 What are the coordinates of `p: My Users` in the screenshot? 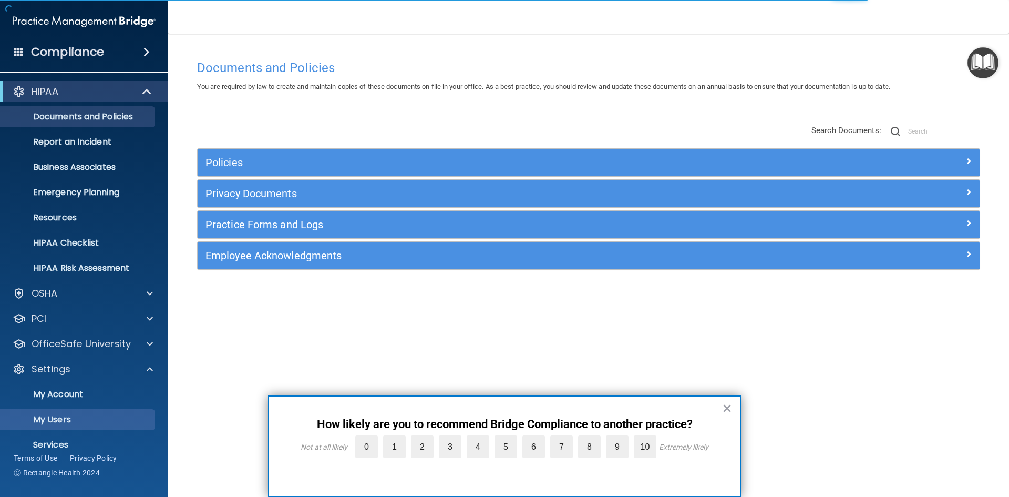 It's located at (78, 419).